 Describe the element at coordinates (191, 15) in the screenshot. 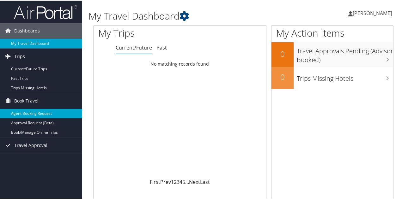

I see `h1: My Travel Dashboard` at that location.